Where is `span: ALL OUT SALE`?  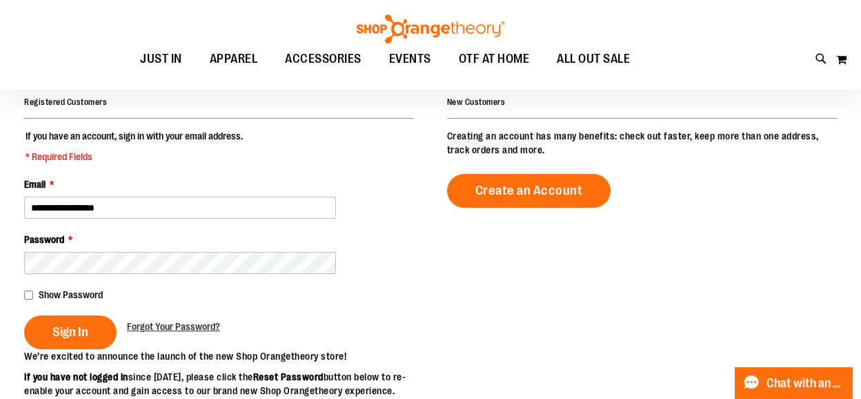
span: ALL OUT SALE is located at coordinates (593, 59).